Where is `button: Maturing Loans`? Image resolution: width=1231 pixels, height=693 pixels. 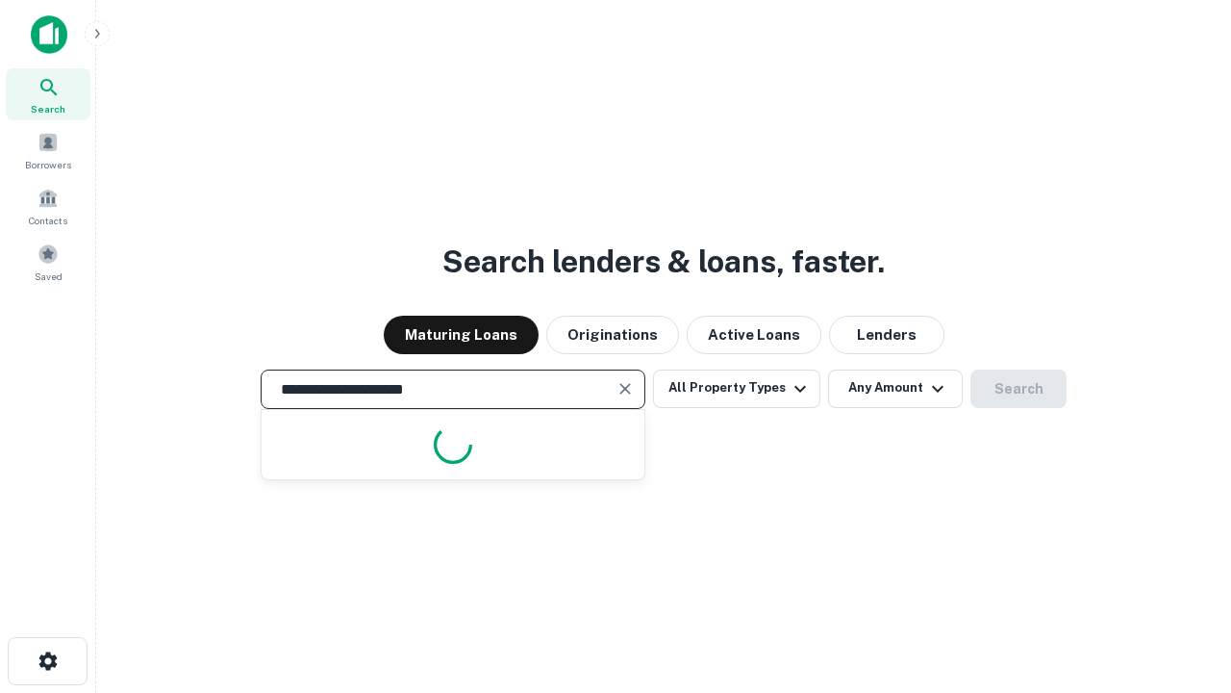 button: Maturing Loans is located at coordinates (461, 335).